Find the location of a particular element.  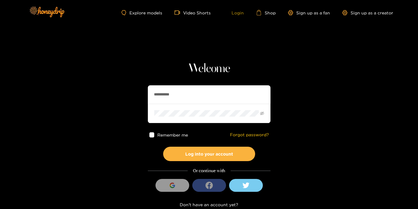

button: Log into your account is located at coordinates (209, 153).